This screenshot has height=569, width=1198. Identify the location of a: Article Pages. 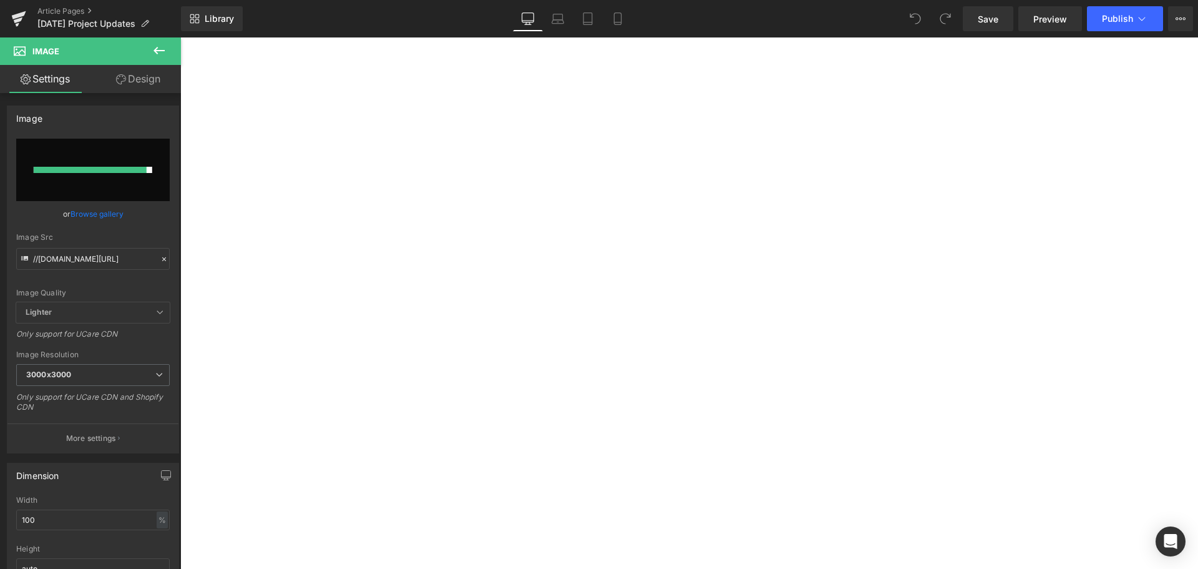
(109, 11).